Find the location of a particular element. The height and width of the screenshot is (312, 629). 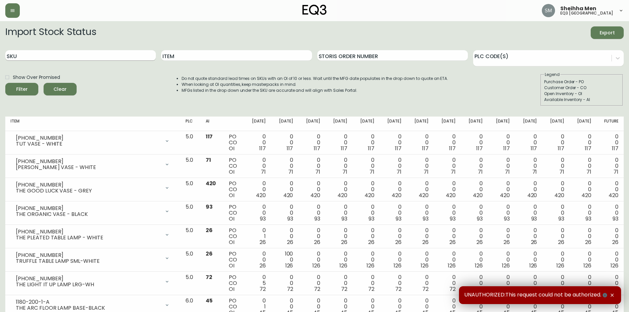

img: logo is located at coordinates (315, 10).